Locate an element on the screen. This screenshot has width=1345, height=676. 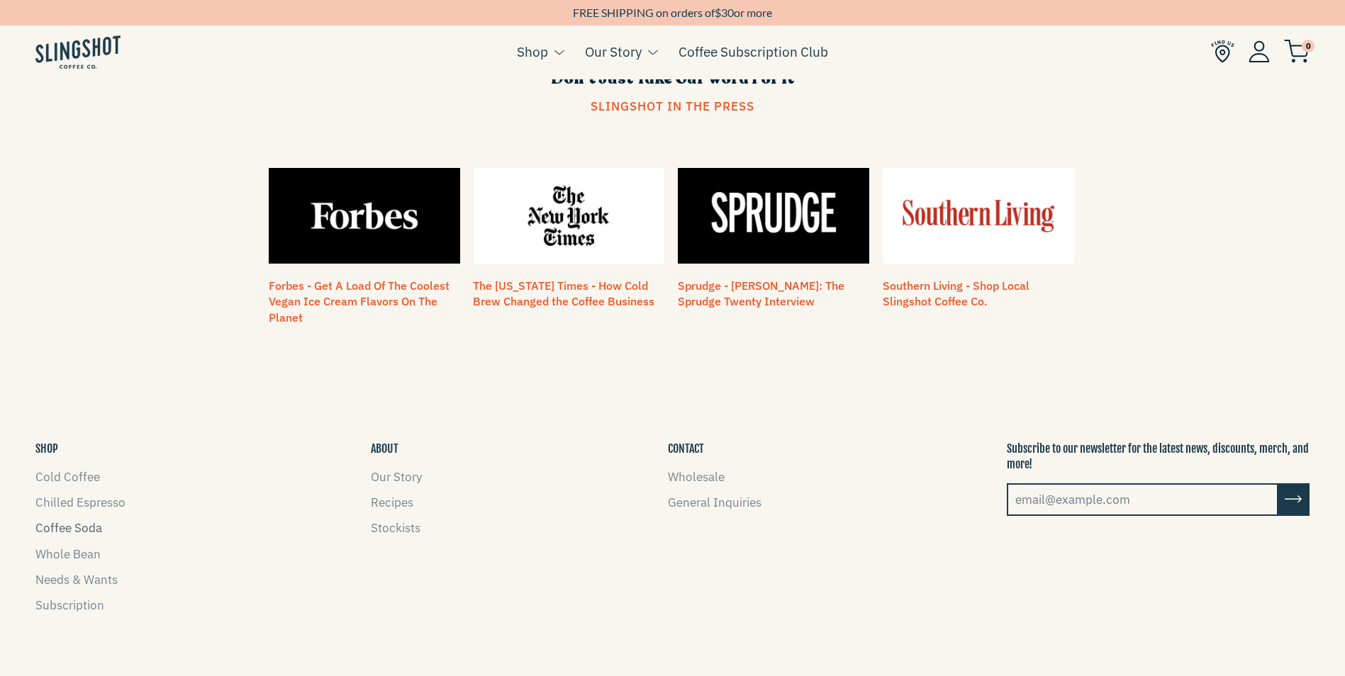
a: Cold Coffee is located at coordinates (67, 477).